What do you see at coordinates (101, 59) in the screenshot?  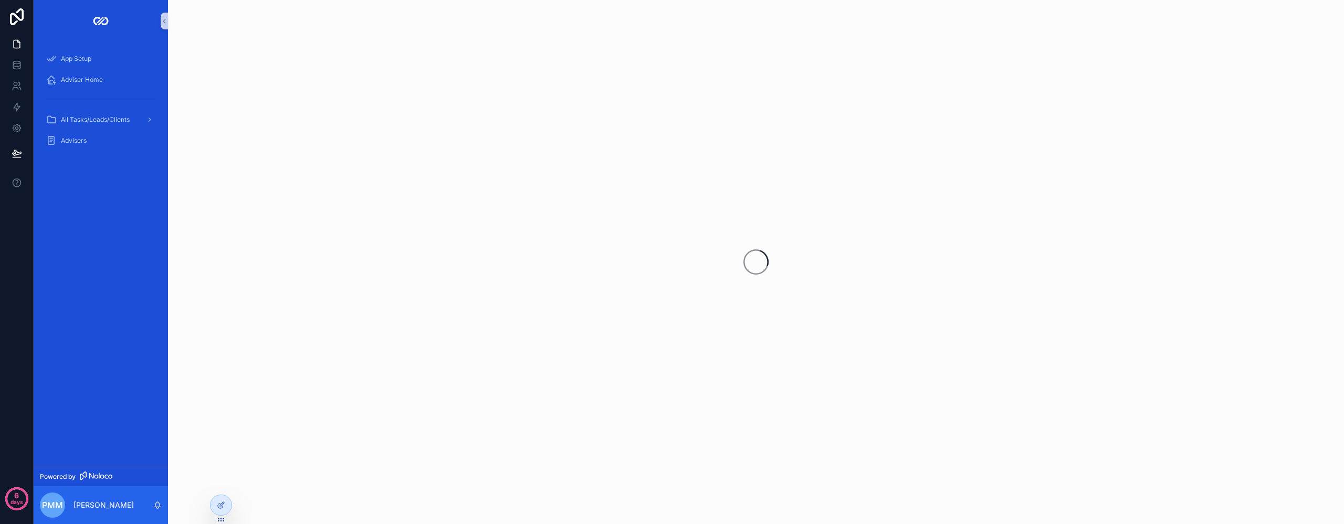 I see `a: App Setup` at bounding box center [101, 59].